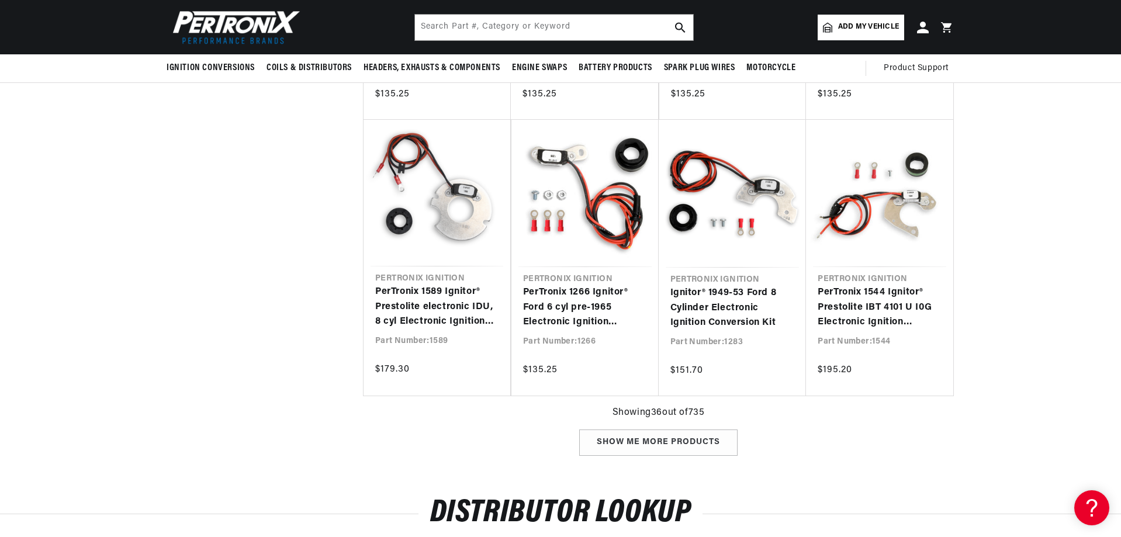 The image size is (1121, 537). I want to click on span: Engine Swaps, so click(539, 68).